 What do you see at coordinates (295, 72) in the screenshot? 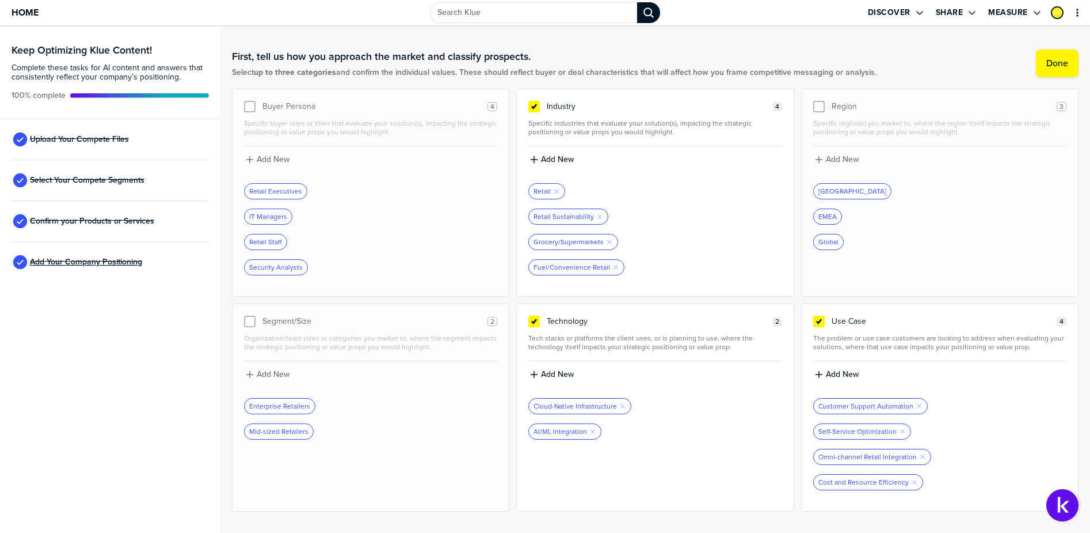
I see `strong: up to three categories` at bounding box center [295, 72].